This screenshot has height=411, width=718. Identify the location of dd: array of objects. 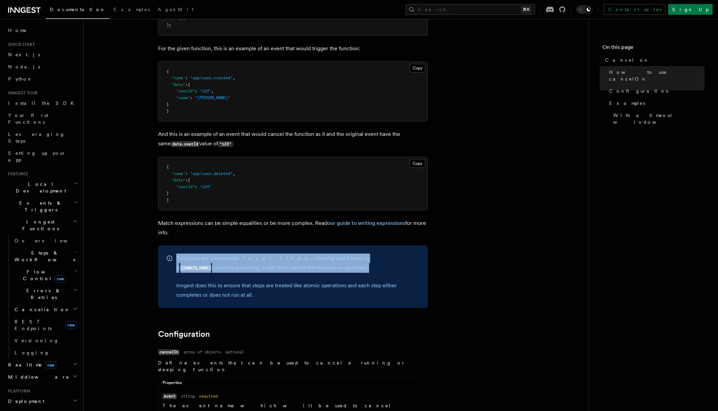
(202, 352).